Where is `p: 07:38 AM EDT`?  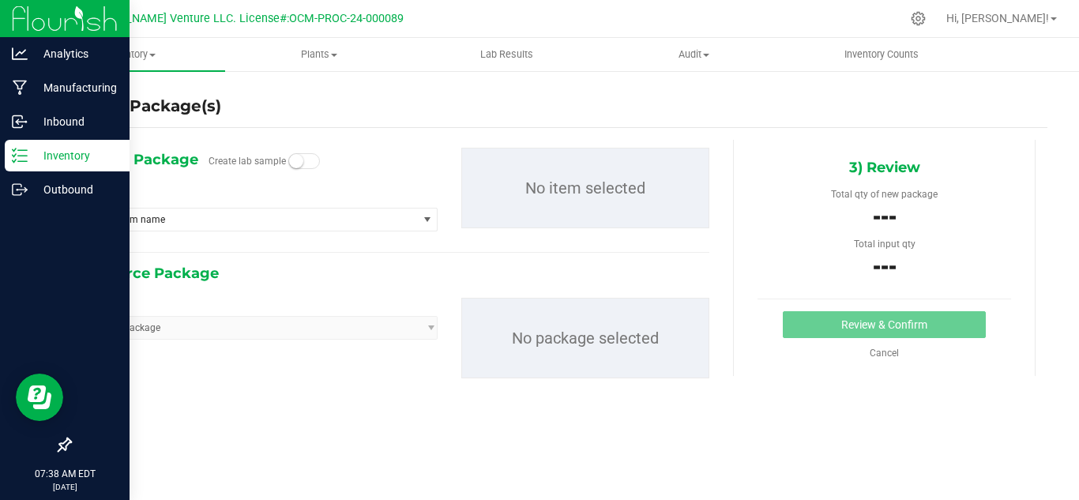
p: 07:38 AM EDT is located at coordinates (65, 474).